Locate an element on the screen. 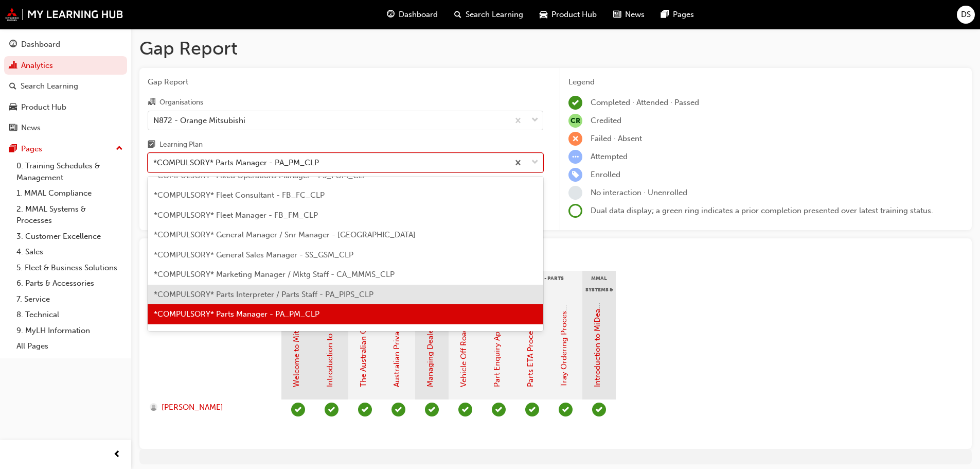  h1: Gap Report is located at coordinates (555, 48).